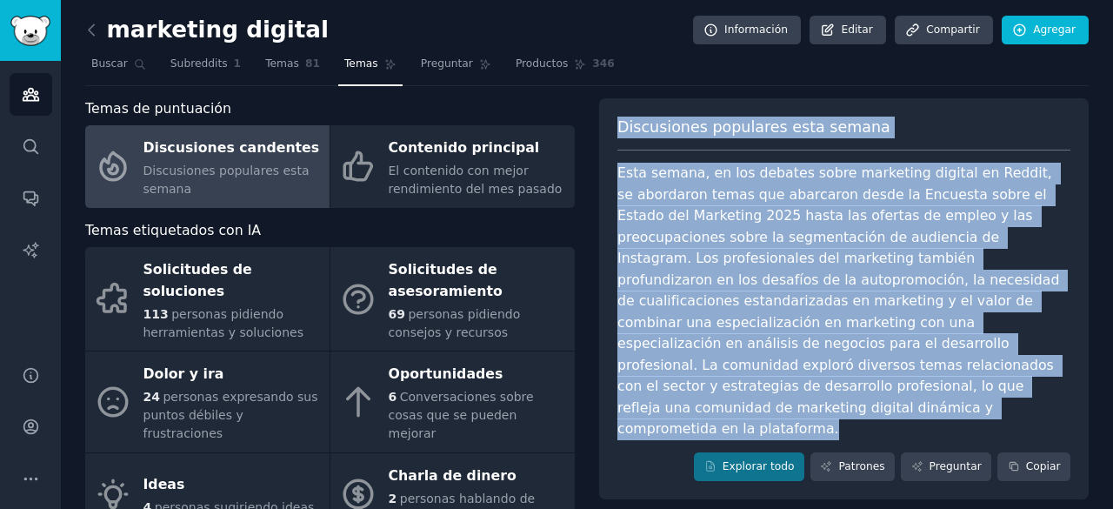 The height and width of the screenshot is (509, 1113). I want to click on font: Solicitudes de soluciones, so click(197, 280).